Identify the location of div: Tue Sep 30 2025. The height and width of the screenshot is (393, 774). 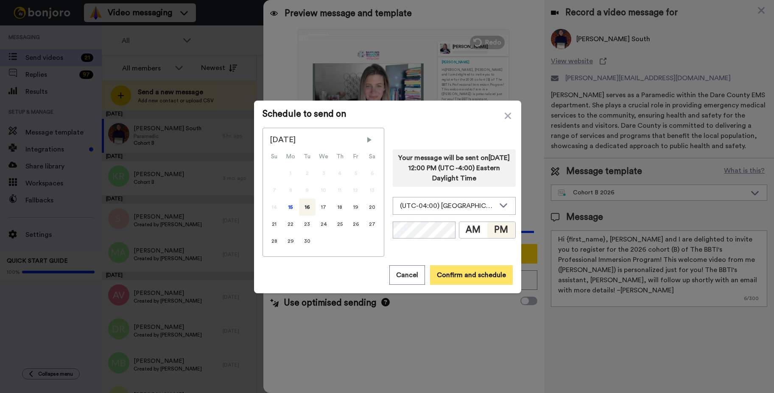
(307, 241).